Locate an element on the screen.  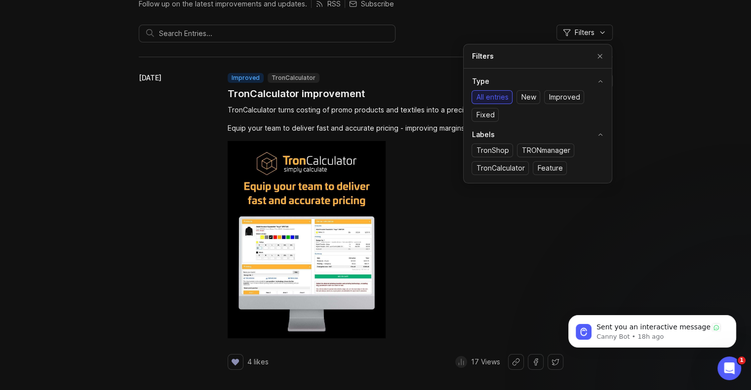
h2: Filters is located at coordinates (482, 56).